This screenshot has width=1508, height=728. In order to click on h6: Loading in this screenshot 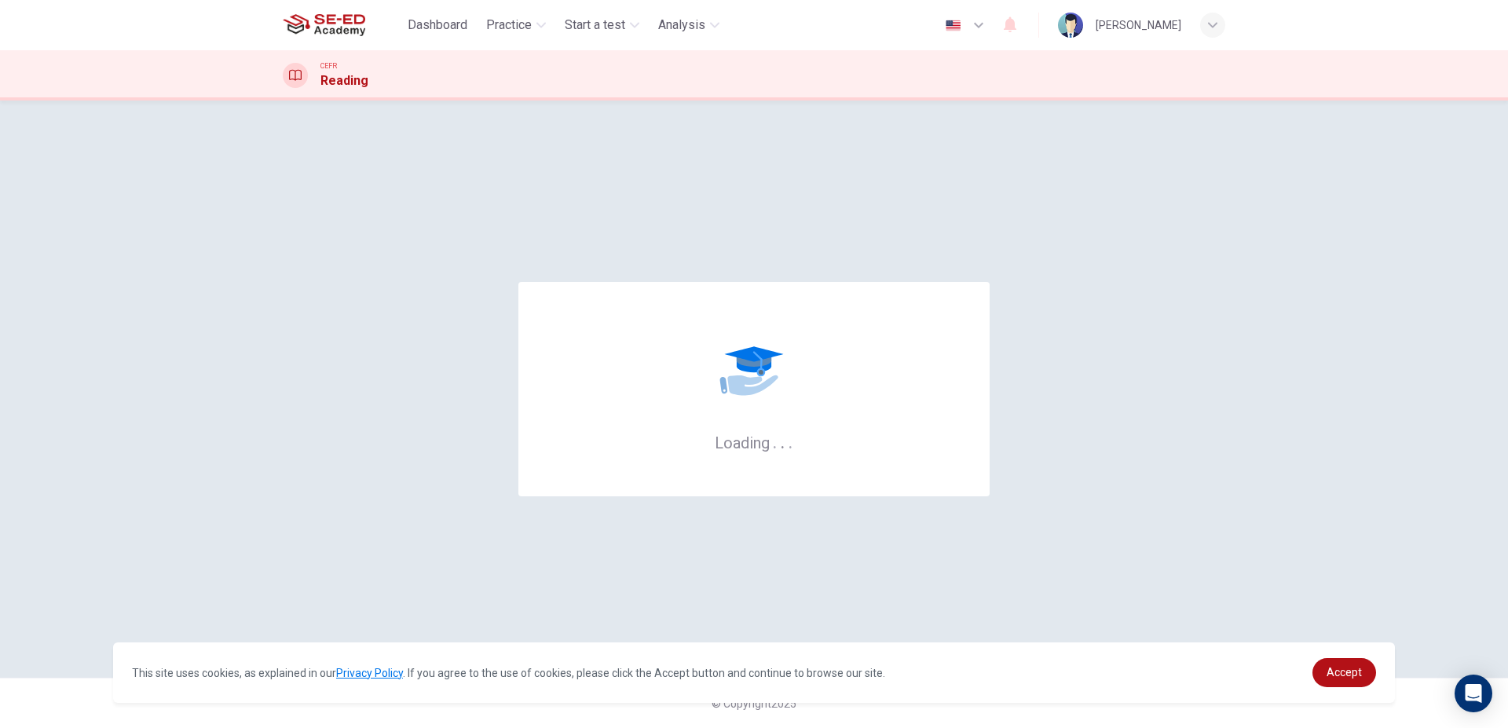, I will do `click(754, 442)`.